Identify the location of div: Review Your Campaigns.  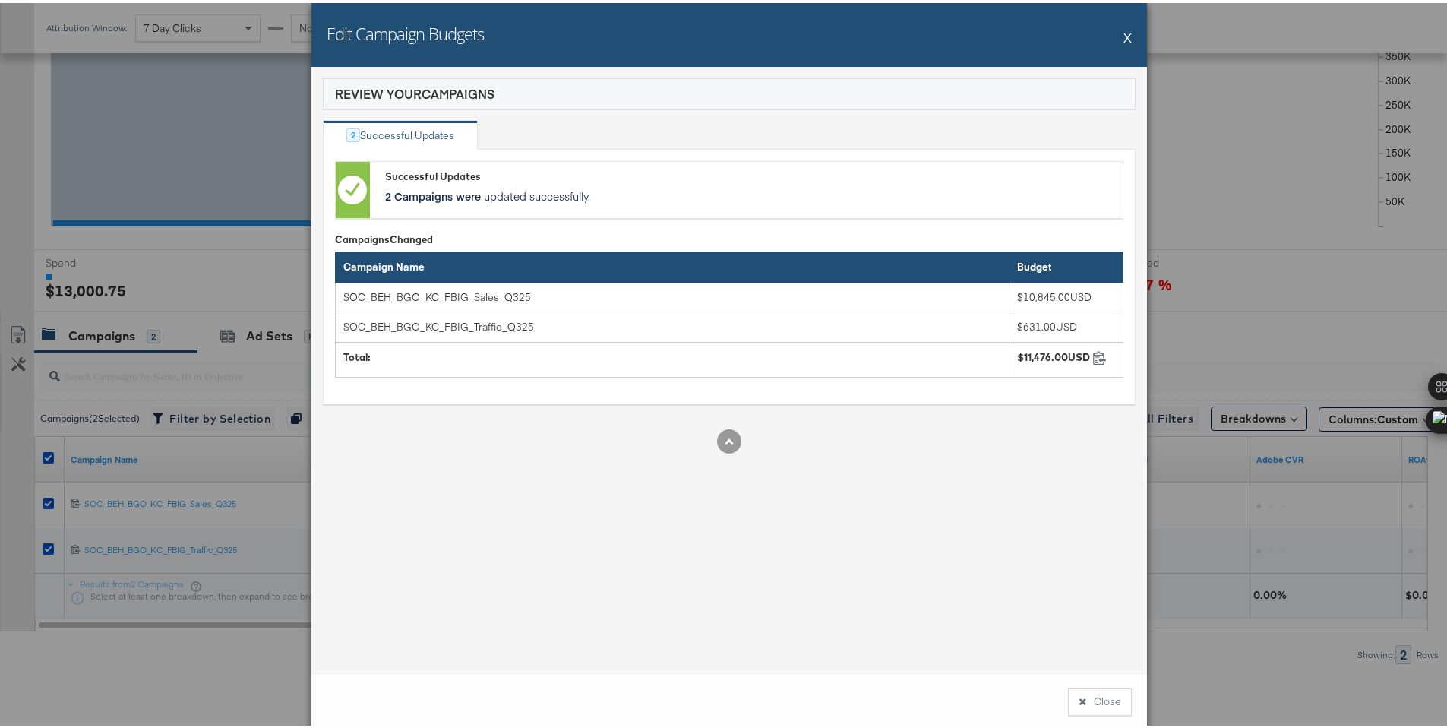
(415, 90).